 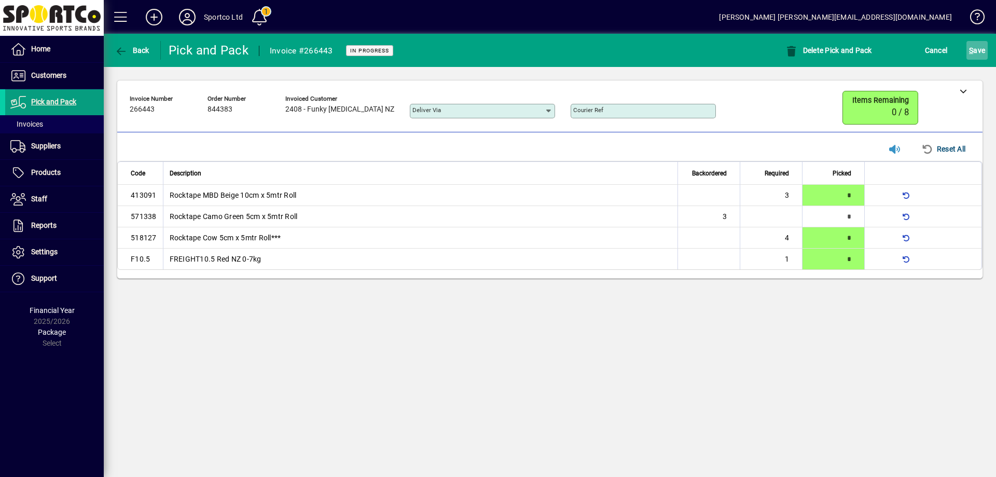 I want to click on a: Customers, so click(x=54, y=76).